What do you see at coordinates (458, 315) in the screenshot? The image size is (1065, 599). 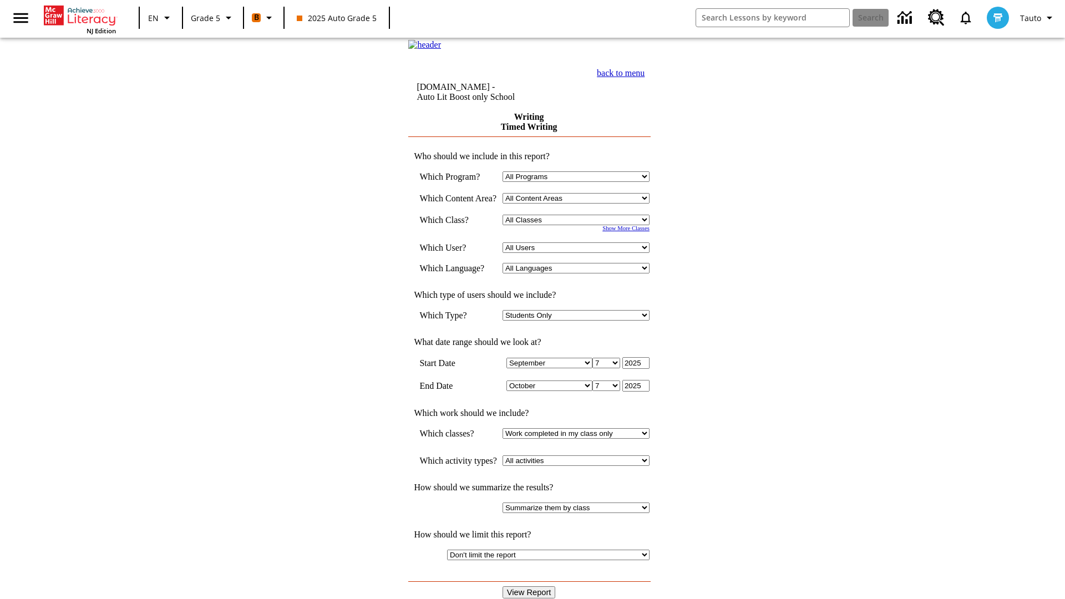 I see `td: Which Type?` at bounding box center [458, 315].